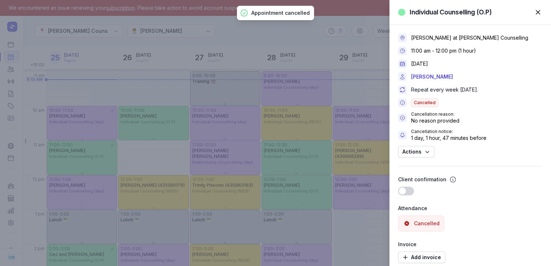 The height and width of the screenshot is (266, 551). I want to click on div: Attendance, so click(470, 208).